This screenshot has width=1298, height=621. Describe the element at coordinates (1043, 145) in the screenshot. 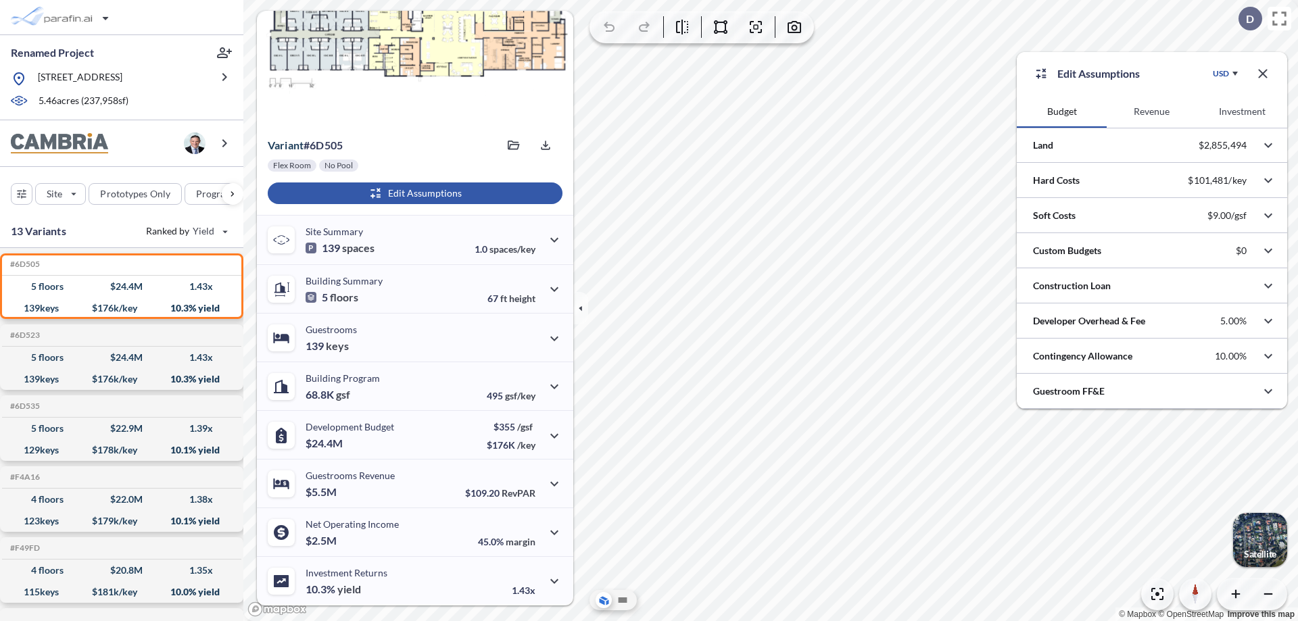

I see `p: Land` at that location.